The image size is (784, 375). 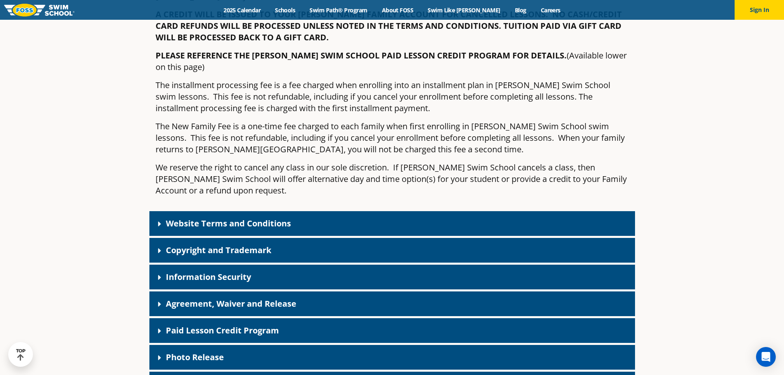 What do you see at coordinates (766, 357) in the screenshot?
I see `div: Open Intercom Messenger` at bounding box center [766, 357].